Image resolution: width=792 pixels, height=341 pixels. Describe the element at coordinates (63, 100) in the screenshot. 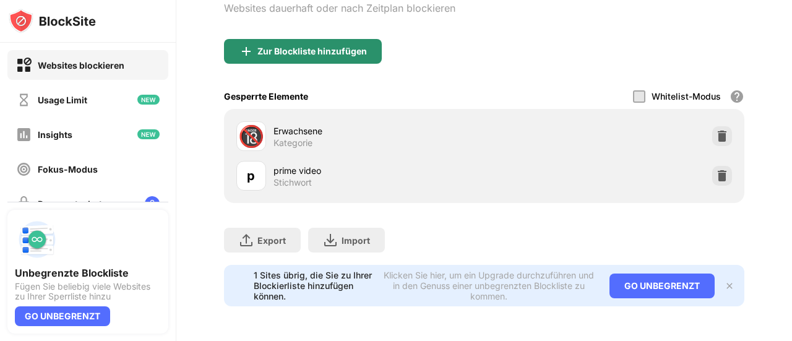

I see `div: Usage Limit` at that location.